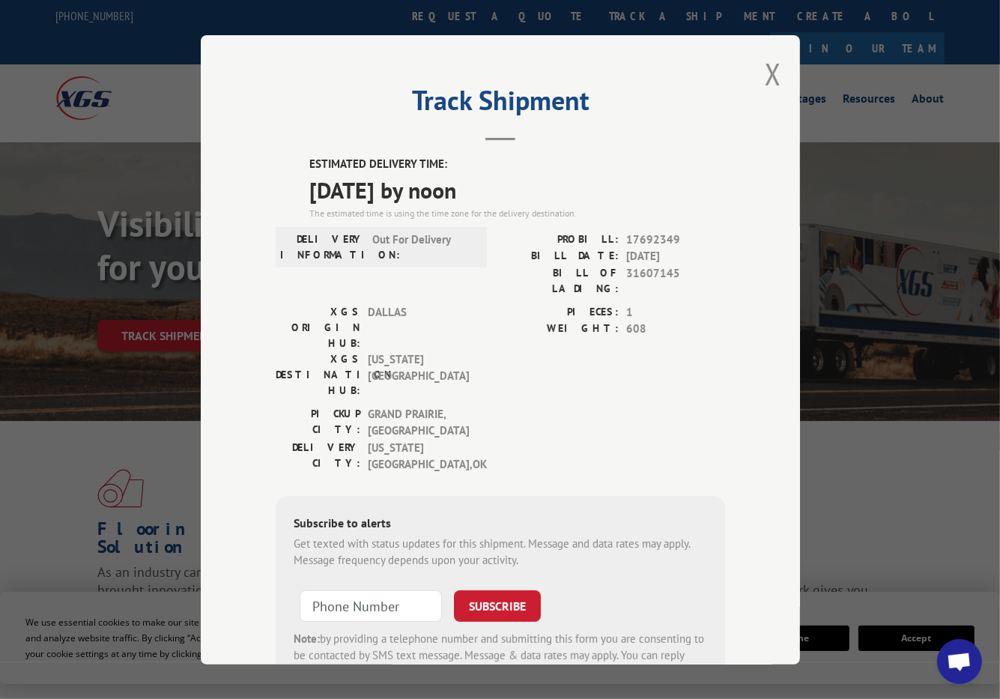 Image resolution: width=1000 pixels, height=699 pixels. What do you see at coordinates (371, 605) in the screenshot?
I see `input: Phone Number` at bounding box center [371, 605].